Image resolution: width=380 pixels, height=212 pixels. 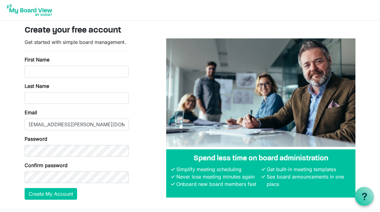 What do you see at coordinates (218, 169) in the screenshot?
I see `li: Simplify meeting scheduling` at bounding box center [218, 169].